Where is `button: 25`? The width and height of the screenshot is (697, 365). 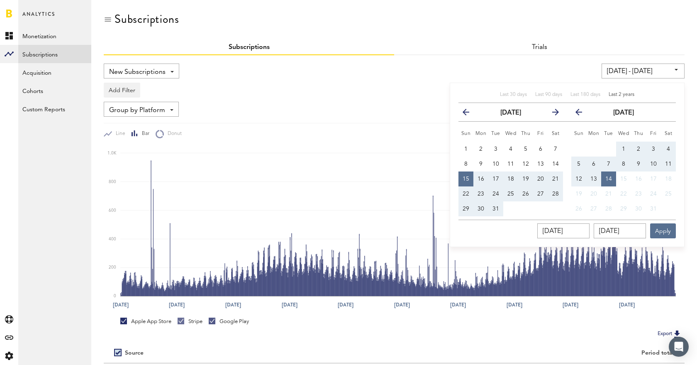 button: 25 is located at coordinates (511, 194).